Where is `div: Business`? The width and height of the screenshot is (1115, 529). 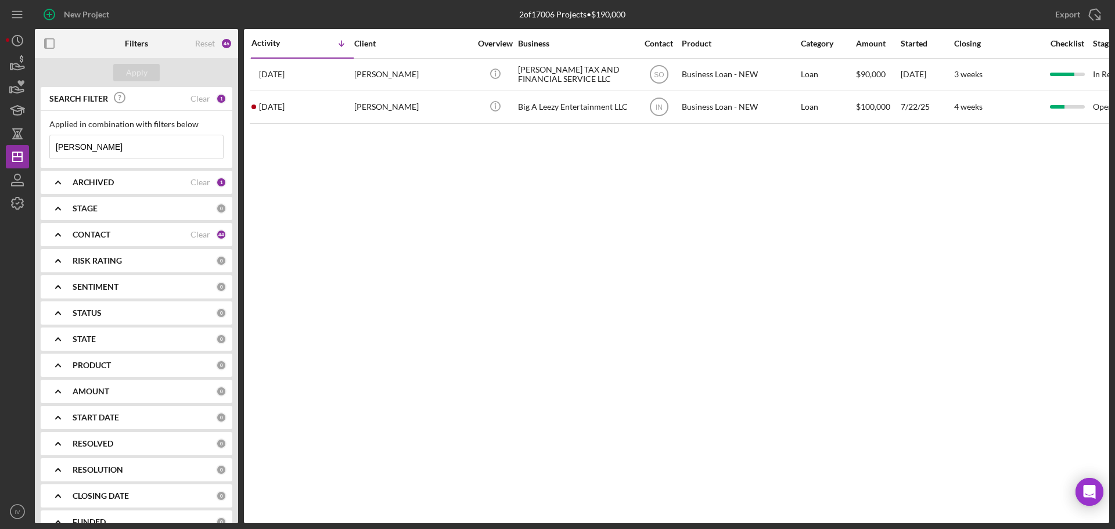 div: Business is located at coordinates (576, 44).